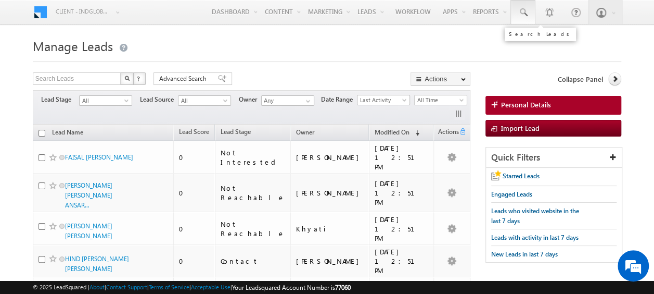 This screenshot has height=294, width=654. What do you see at coordinates (211, 286) in the screenshot?
I see `a: Acceptable Use` at bounding box center [211, 286].